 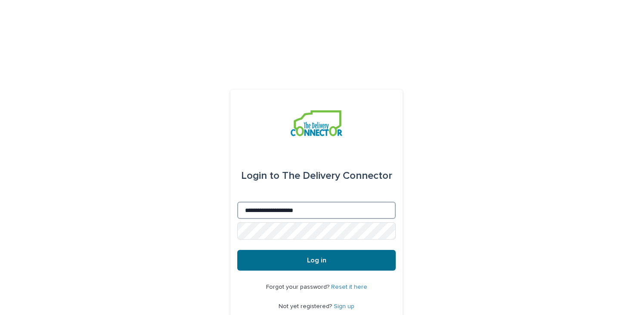 I want to click on span: Log in, so click(x=317, y=260).